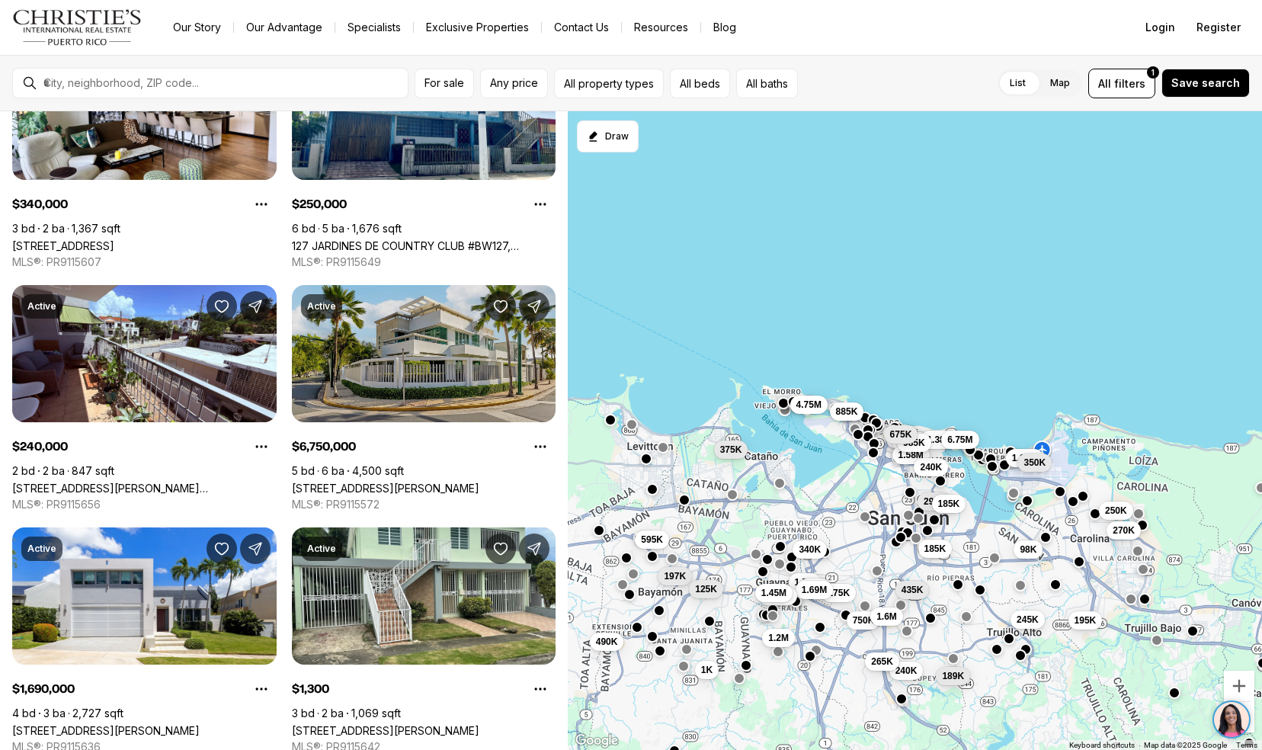 Image resolution: width=1262 pixels, height=750 pixels. I want to click on span: 1, so click(1153, 72).